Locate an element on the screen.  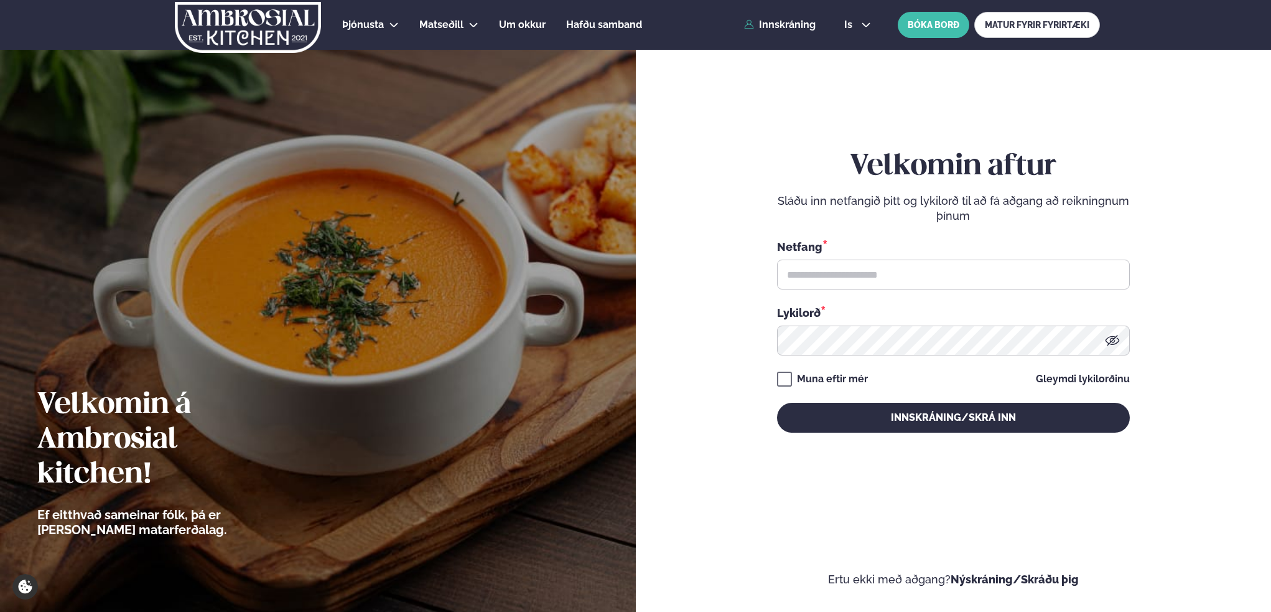
span: Þjónusta is located at coordinates (363, 24).